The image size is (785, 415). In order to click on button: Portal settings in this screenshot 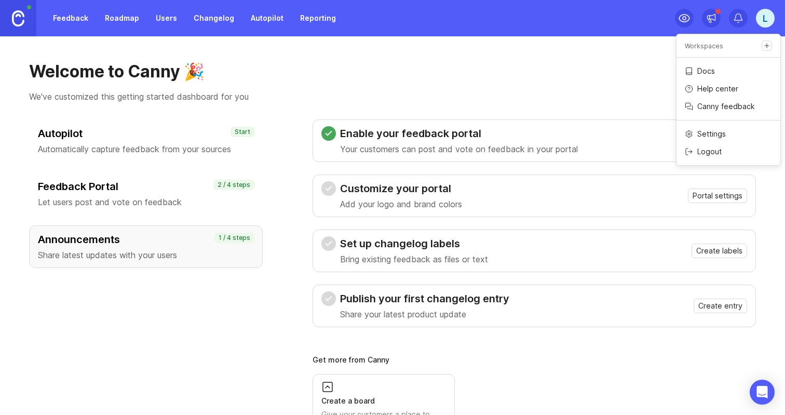, I will do `click(718, 196)`.